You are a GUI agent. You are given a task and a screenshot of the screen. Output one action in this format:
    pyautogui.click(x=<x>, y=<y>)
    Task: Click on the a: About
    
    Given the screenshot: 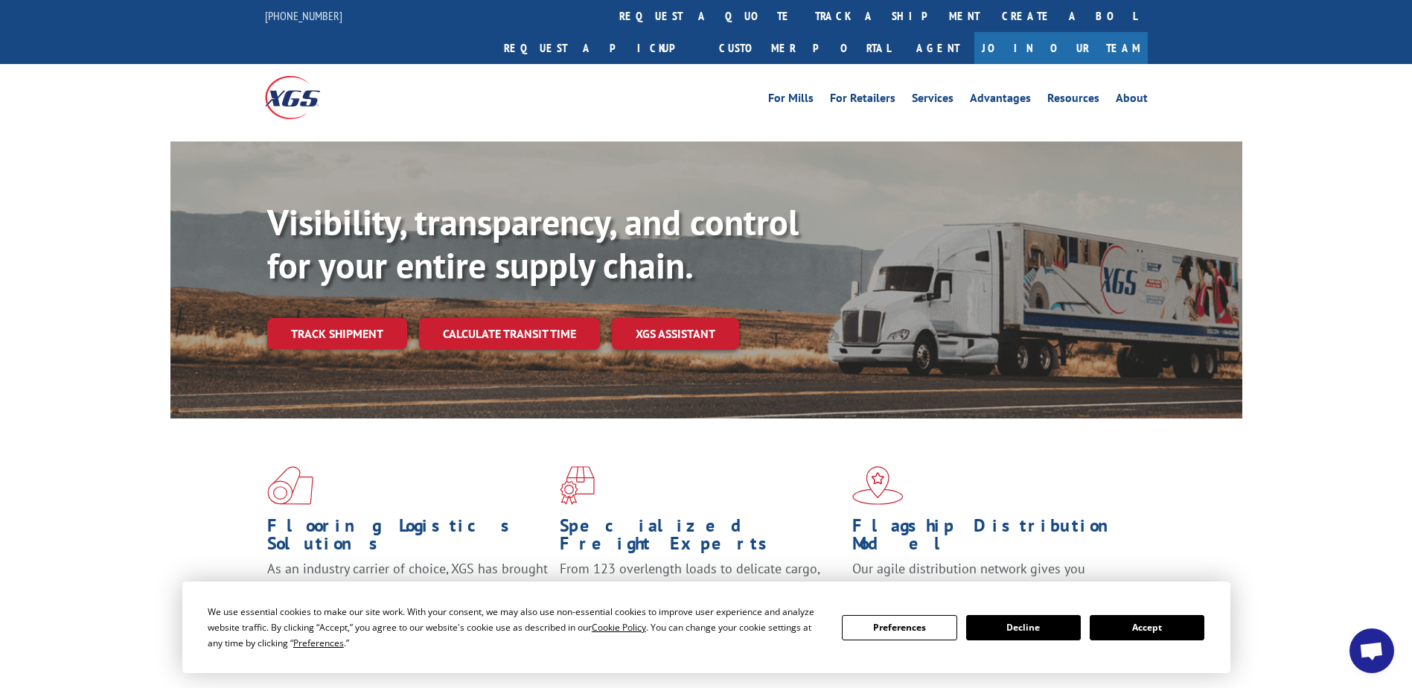 What is the action you would take?
    pyautogui.click(x=1131, y=100)
    